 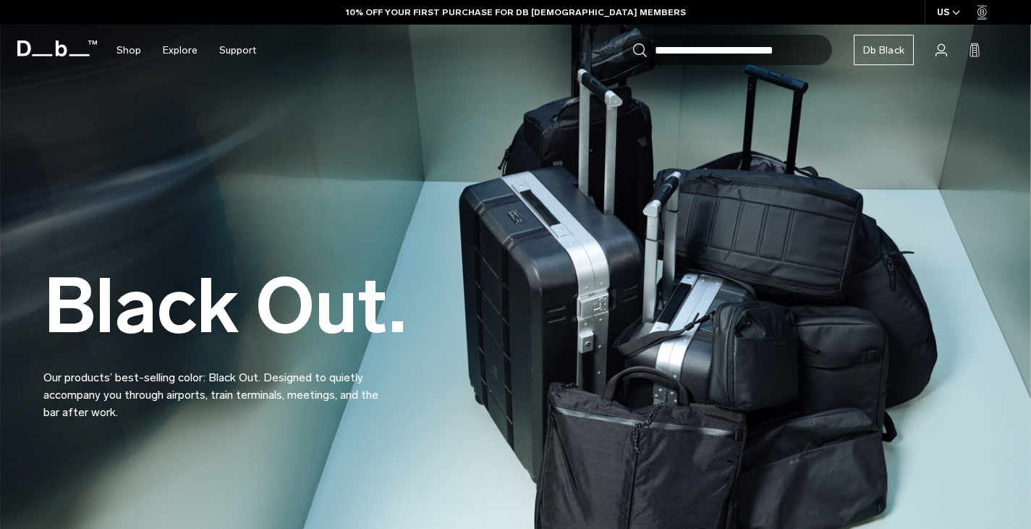 I want to click on h2: Black Out., so click(x=225, y=306).